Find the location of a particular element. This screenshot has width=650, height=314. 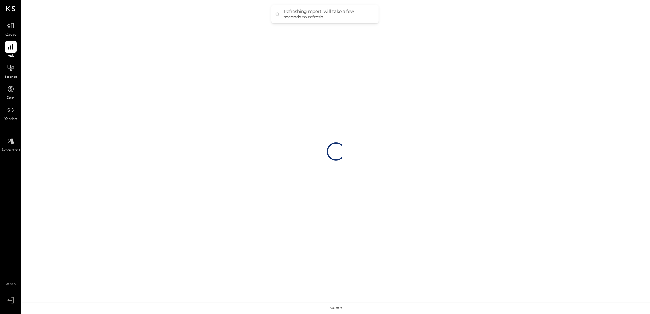

span: Queue is located at coordinates (11, 35).